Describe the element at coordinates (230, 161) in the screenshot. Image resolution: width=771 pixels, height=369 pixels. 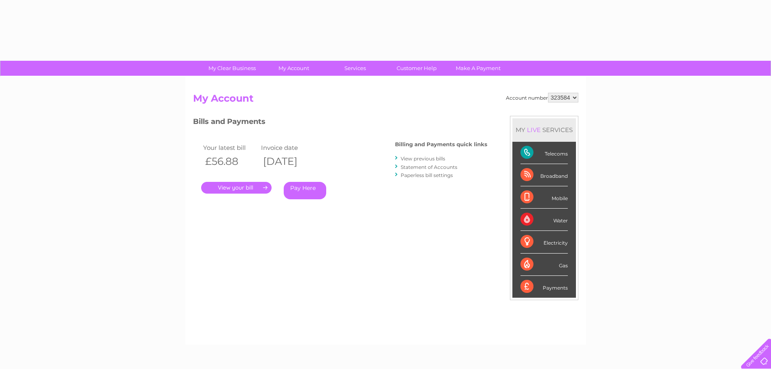
I see `th: £56.88` at that location.